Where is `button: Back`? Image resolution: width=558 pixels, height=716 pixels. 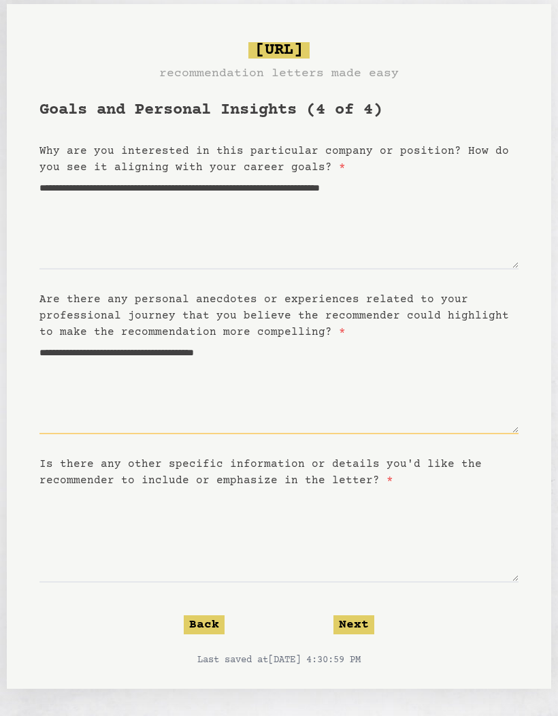 button: Back is located at coordinates (204, 625).